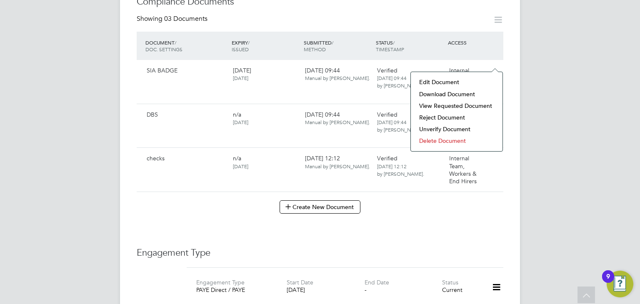 The height and width of the screenshot is (304, 640). Describe the element at coordinates (338, 46) in the screenshot. I see `div: SUBMITTED` at that location.